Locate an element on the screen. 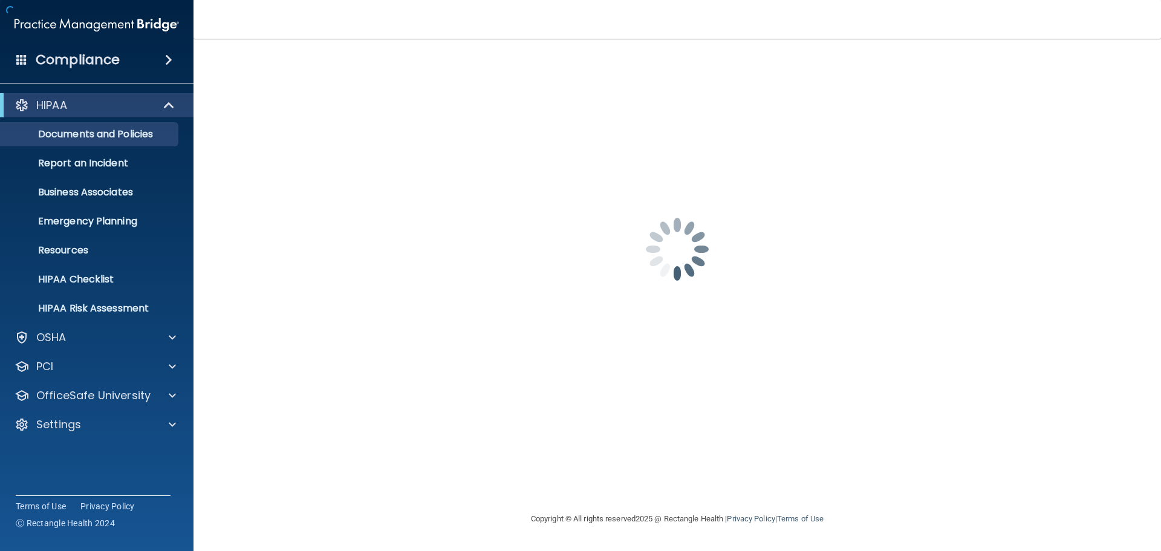 The width and height of the screenshot is (1161, 551). p: PCI is located at coordinates (45, 367).